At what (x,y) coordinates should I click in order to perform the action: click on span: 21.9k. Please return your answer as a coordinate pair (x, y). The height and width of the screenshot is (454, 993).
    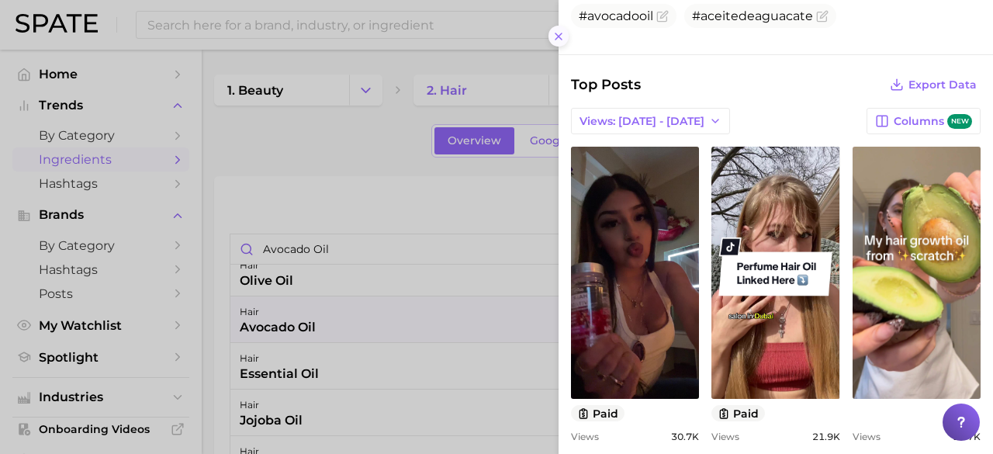
    Looking at the image, I should click on (826, 436).